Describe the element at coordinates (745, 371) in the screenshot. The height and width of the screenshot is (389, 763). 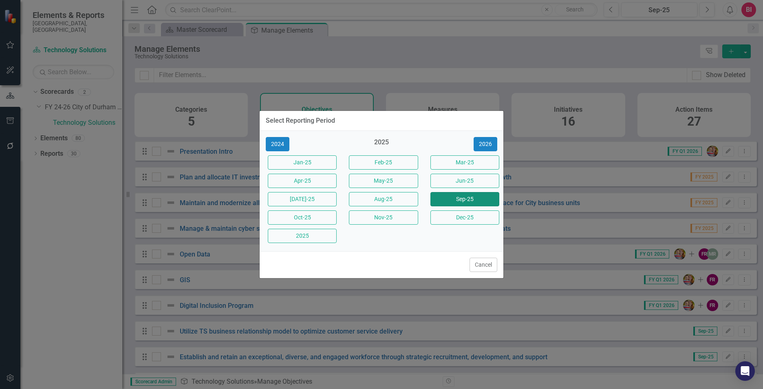
I see `div: Open Intercom Messenger` at that location.